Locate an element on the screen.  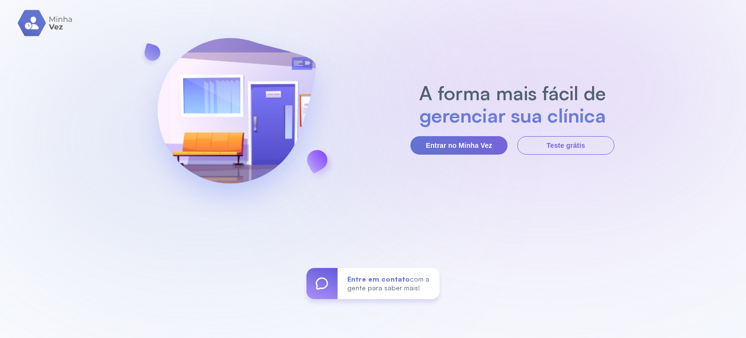
div: com a gente para saber mais! is located at coordinates (389, 283).